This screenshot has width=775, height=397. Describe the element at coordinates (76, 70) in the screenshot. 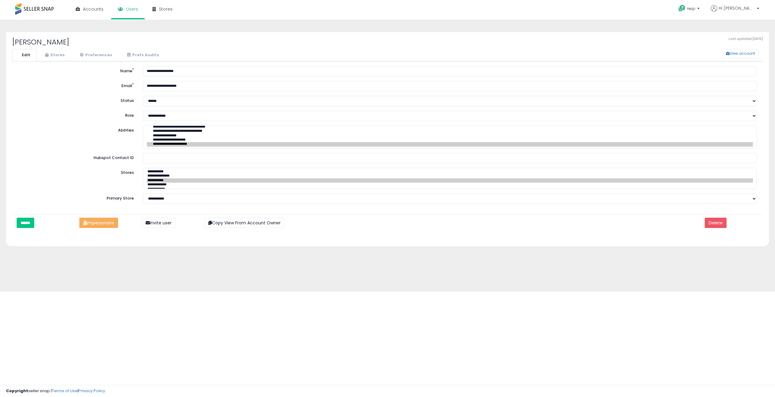

I see `label: Name` at that location.